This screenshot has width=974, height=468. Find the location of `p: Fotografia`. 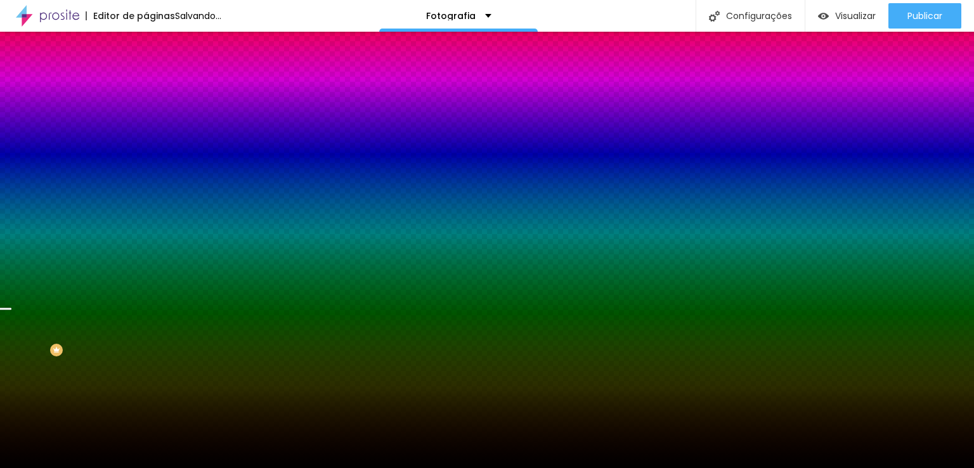

p: Fotografia is located at coordinates (451, 16).